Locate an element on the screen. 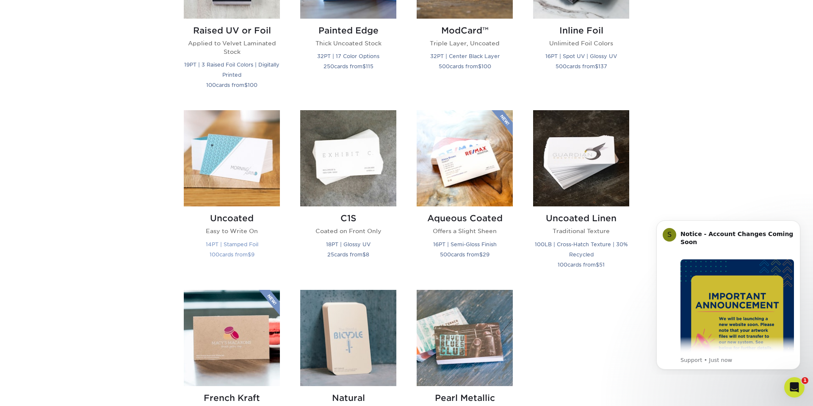 This screenshot has width=813, height=406. span: 29 is located at coordinates (486, 254).